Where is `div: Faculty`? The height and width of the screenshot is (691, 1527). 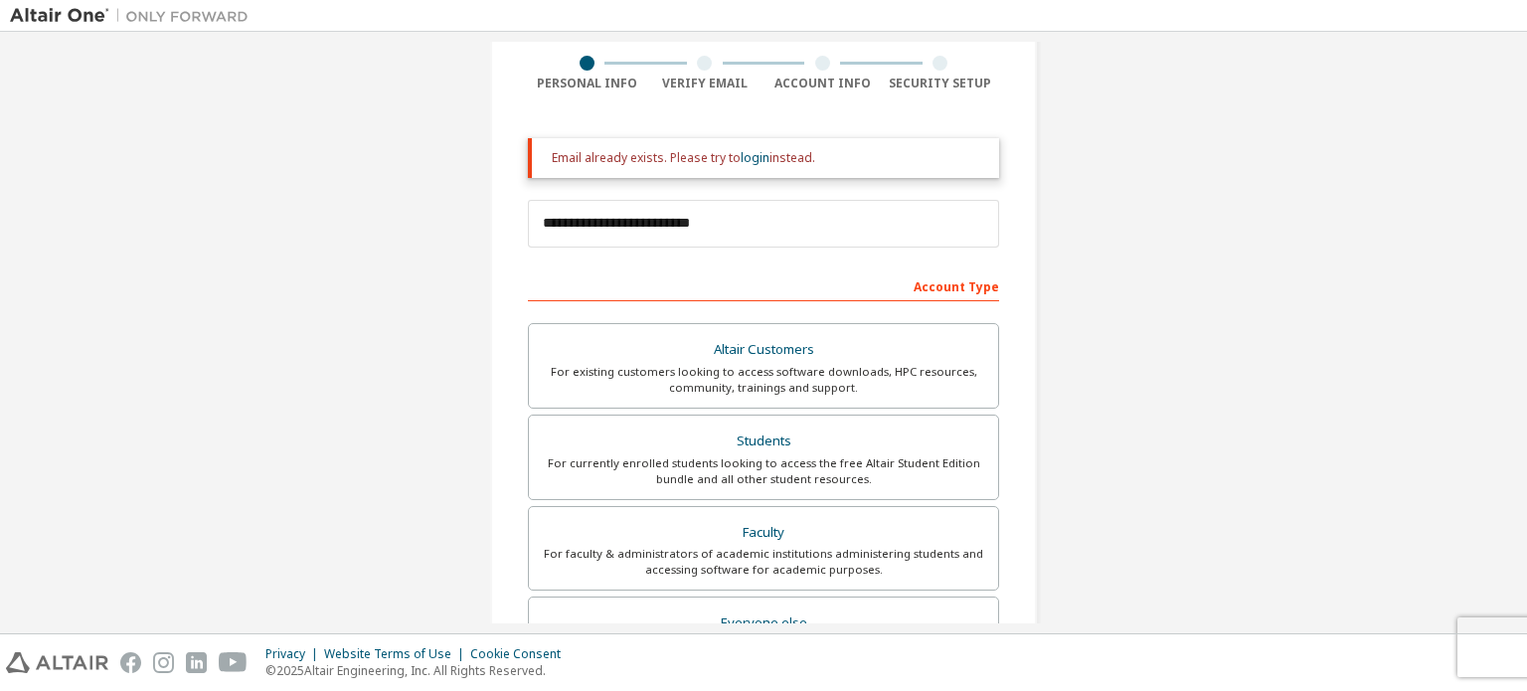
div: Faculty is located at coordinates (763, 533).